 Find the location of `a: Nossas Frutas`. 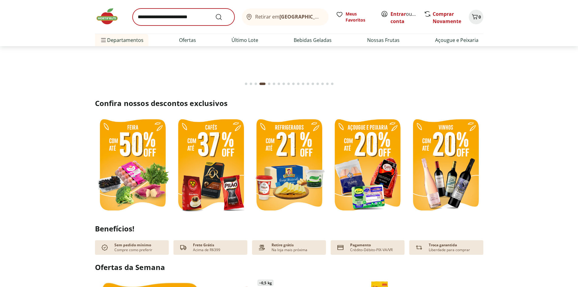

a: Nossas Frutas is located at coordinates (383, 40).